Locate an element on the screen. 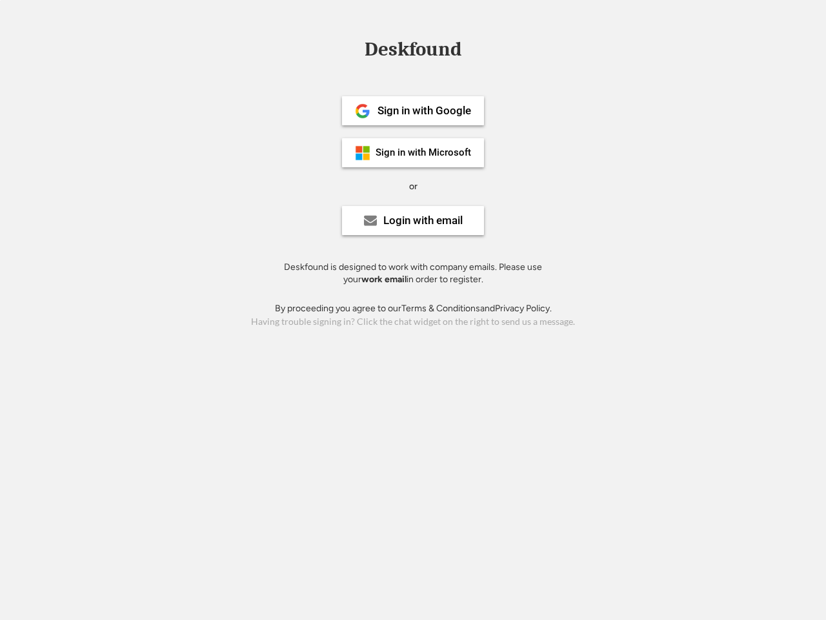  img: 1024px-Google__G__Logo.svg.png is located at coordinates (363, 111).